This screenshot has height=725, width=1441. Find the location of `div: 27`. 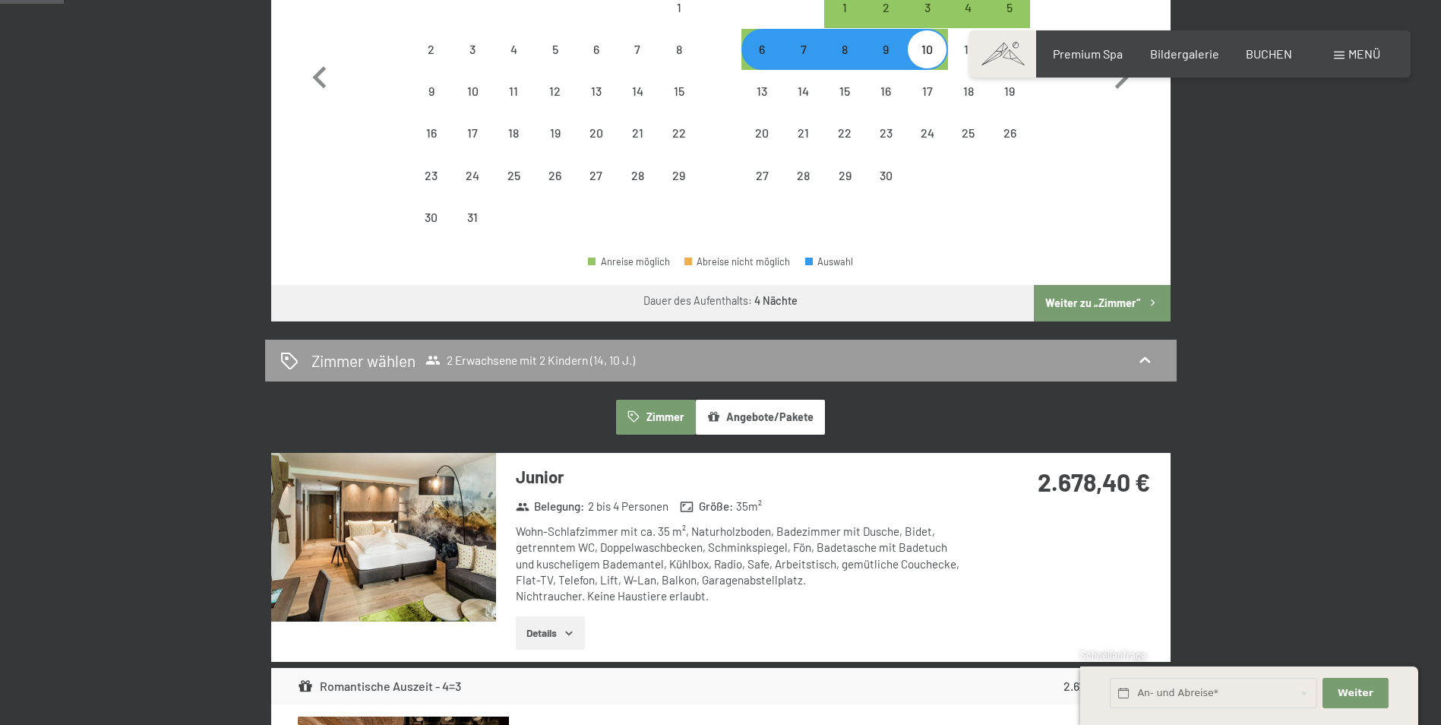

div: 27 is located at coordinates (596, 188).